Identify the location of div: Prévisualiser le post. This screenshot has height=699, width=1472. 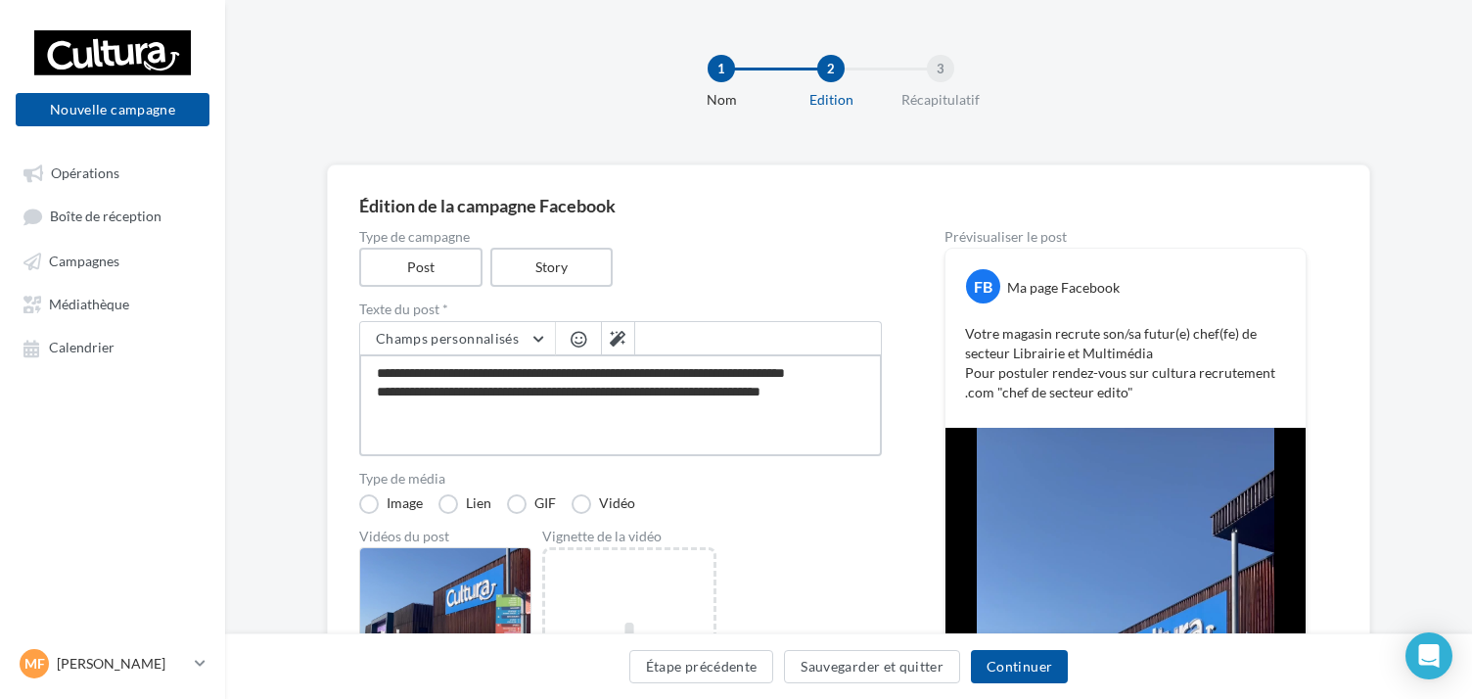
(1125, 237).